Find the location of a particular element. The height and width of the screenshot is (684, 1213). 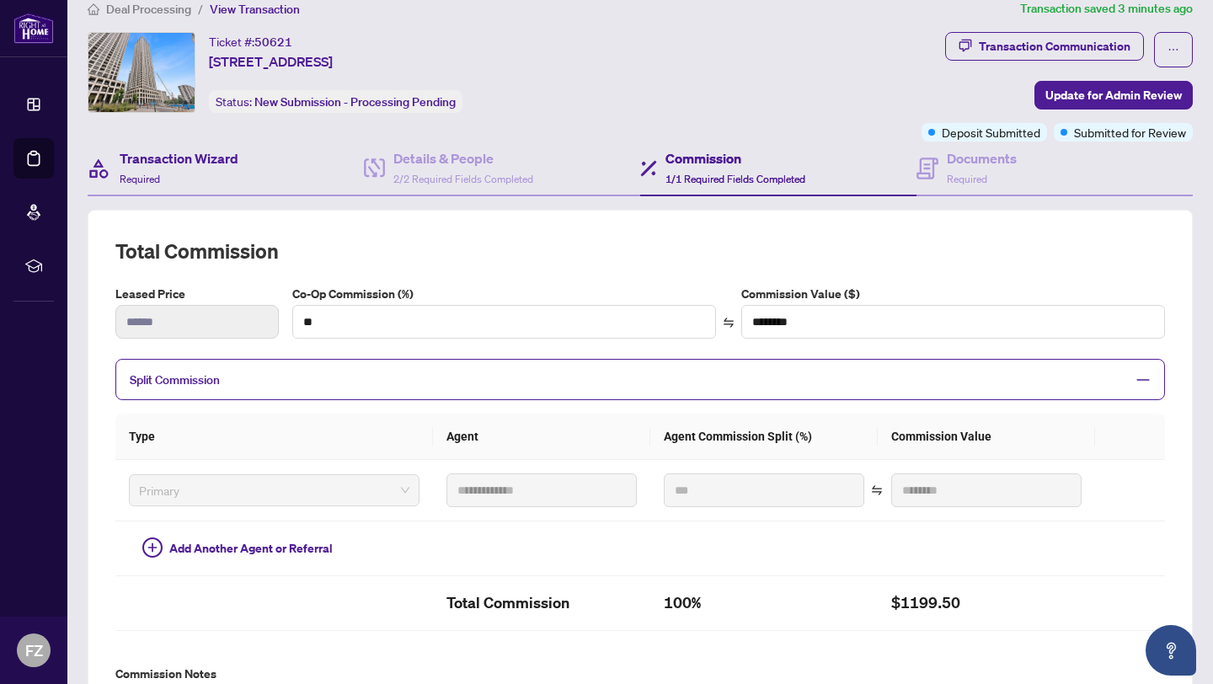

h2: 100% is located at coordinates (764, 603).